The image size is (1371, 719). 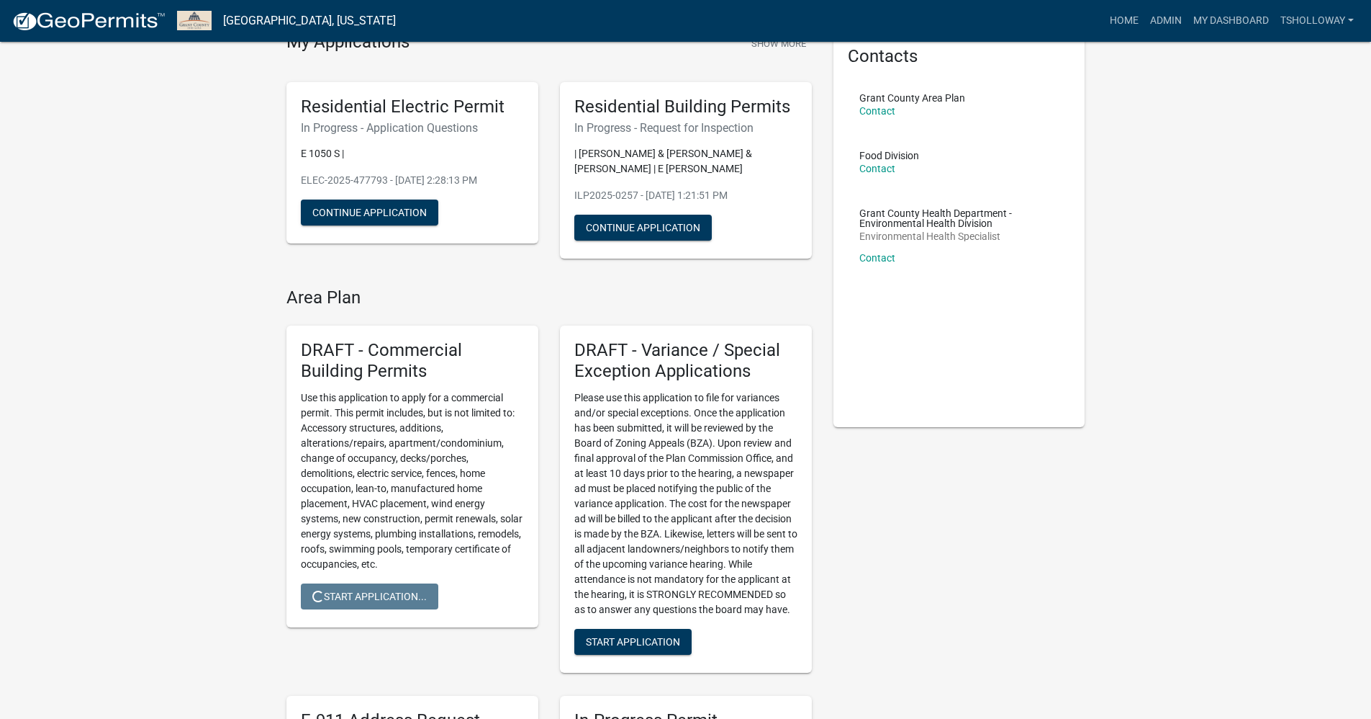 What do you see at coordinates (413, 107) in the screenshot?
I see `h5: Residential Electric Permit` at bounding box center [413, 107].